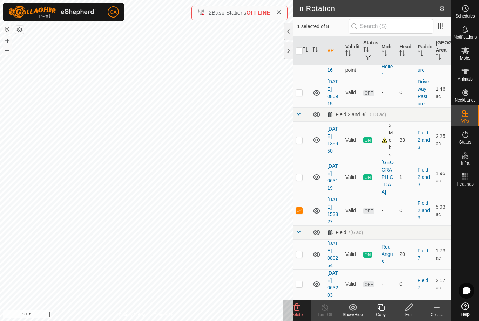 This screenshot has height=321, width=479. What do you see at coordinates (368, 8) in the screenshot?
I see `h2: In Rotation` at bounding box center [368, 8].